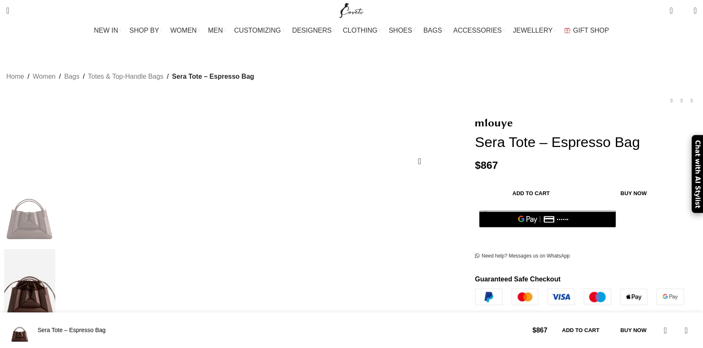 This screenshot has height=348, width=703. I want to click on img: GiftBag, so click(567, 30).